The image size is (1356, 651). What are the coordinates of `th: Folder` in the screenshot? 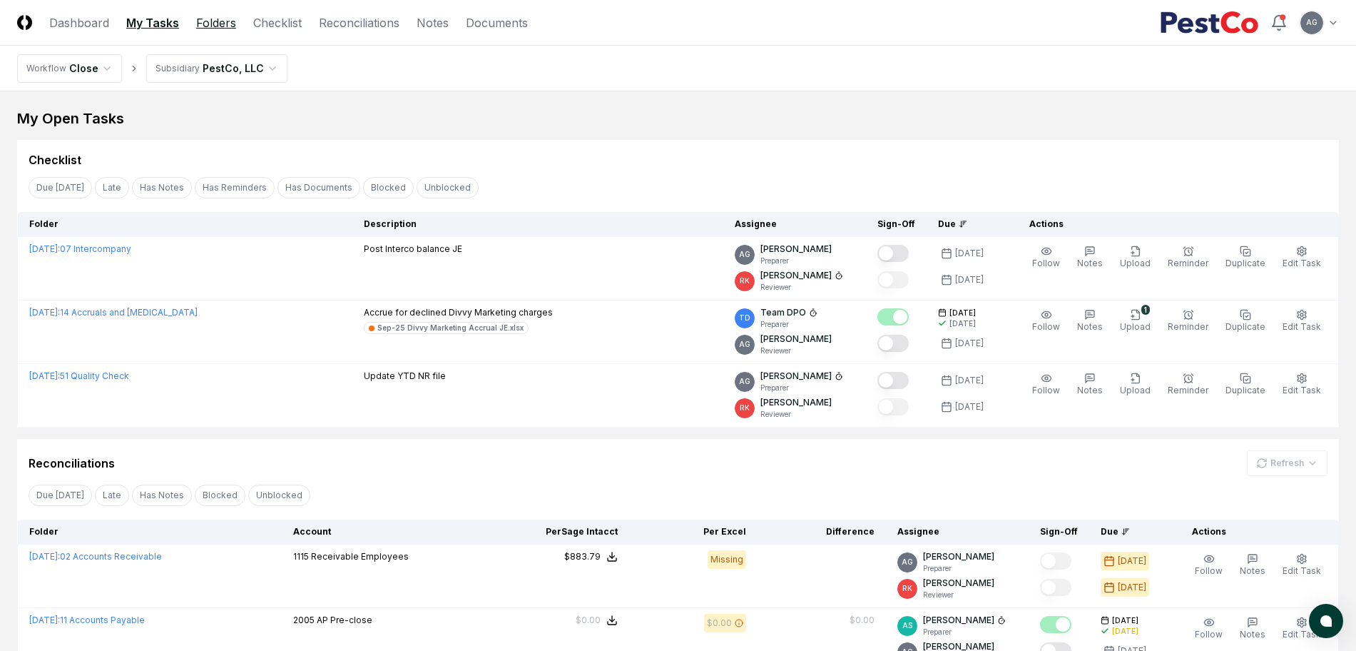 It's located at (150, 532).